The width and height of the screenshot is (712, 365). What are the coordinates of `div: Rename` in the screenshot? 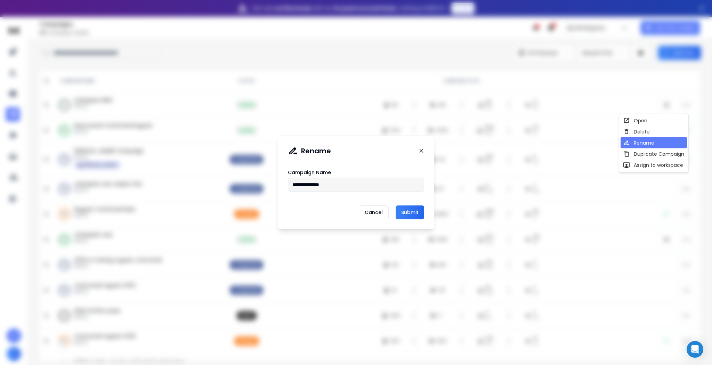 It's located at (639, 143).